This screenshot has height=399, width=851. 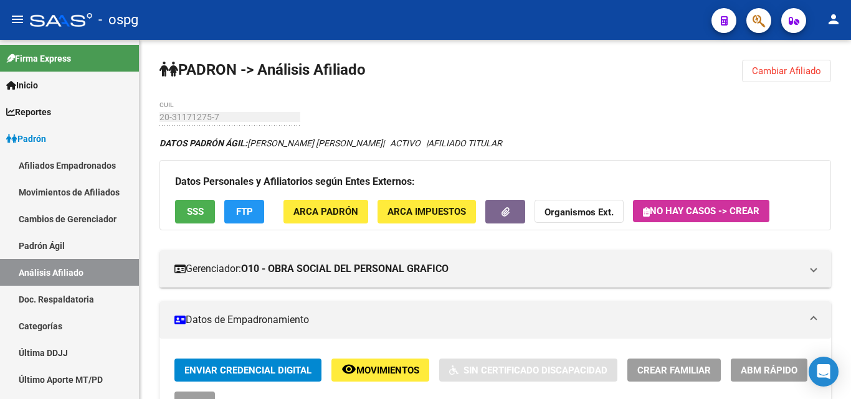 What do you see at coordinates (769, 371) in the screenshot?
I see `span: ABM Rápido` at bounding box center [769, 371].